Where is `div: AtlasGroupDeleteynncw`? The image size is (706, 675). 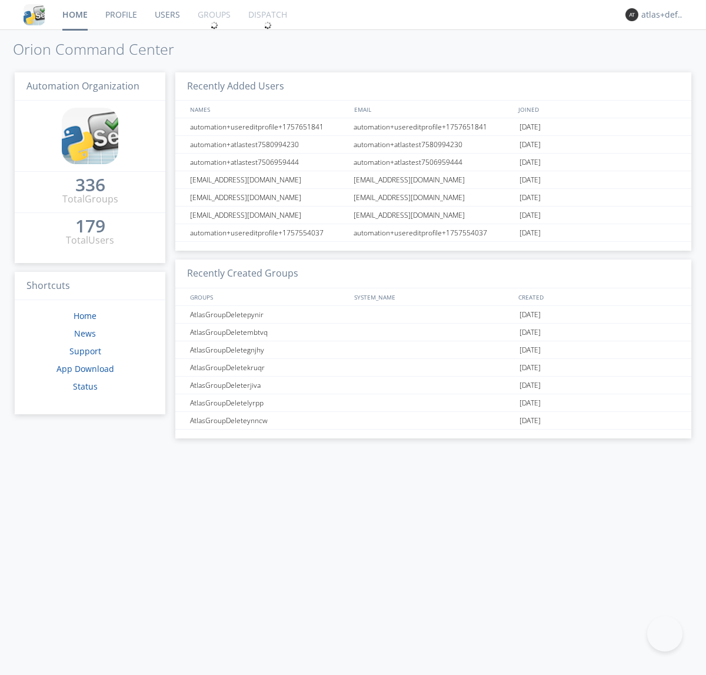
div: AtlasGroupDeleteynncw is located at coordinates (268, 420).